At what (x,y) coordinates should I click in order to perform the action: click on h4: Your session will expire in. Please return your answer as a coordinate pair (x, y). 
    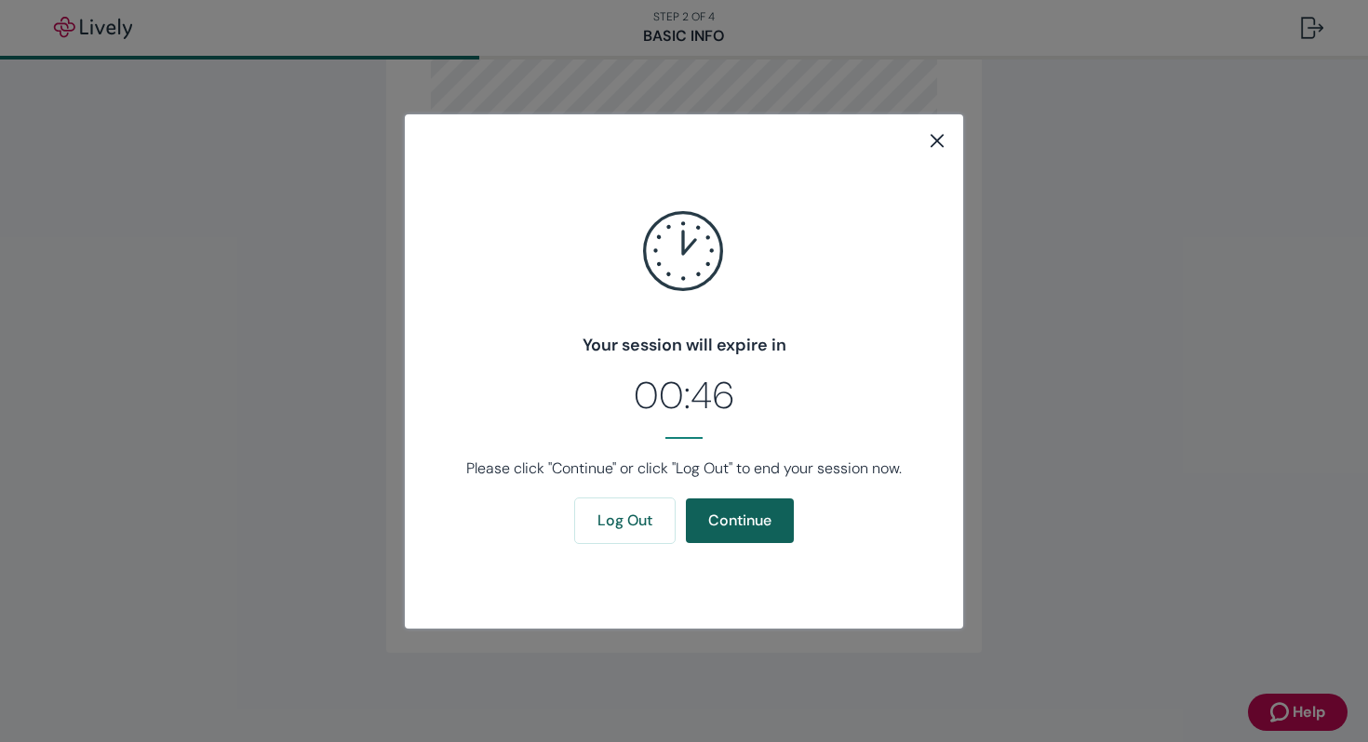
    Looking at the image, I should click on (684, 345).